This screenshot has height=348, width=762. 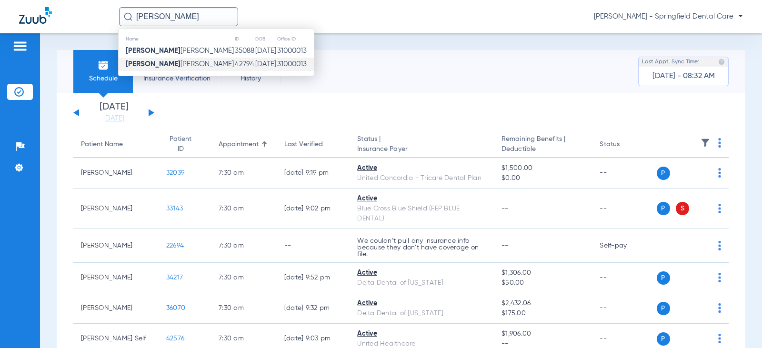 I want to click on th: Remaining Benefits |, so click(x=543, y=145).